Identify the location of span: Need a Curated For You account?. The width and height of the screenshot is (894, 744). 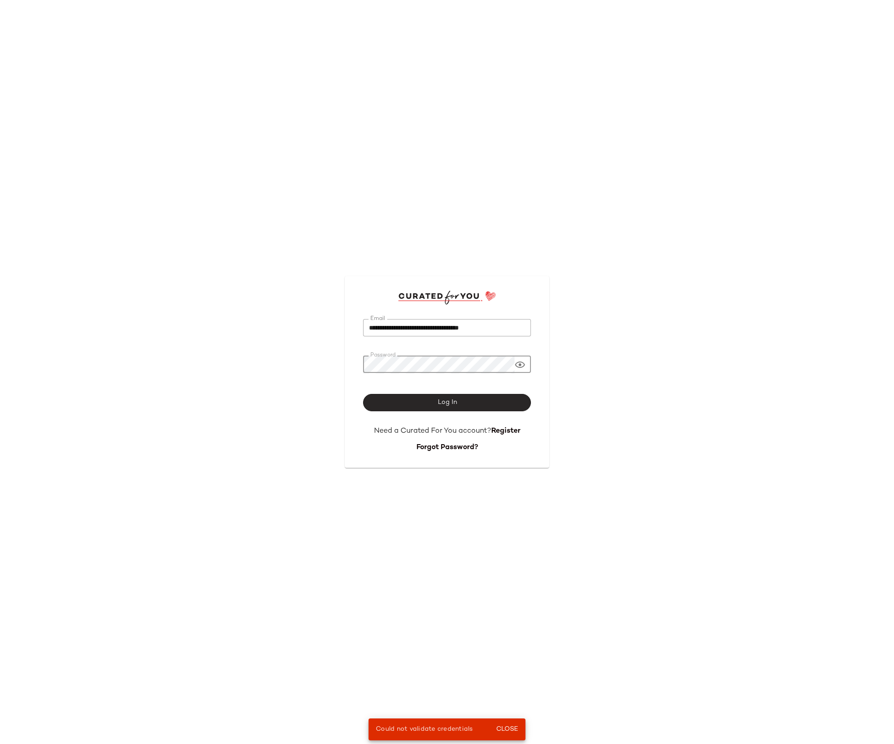
(433, 431).